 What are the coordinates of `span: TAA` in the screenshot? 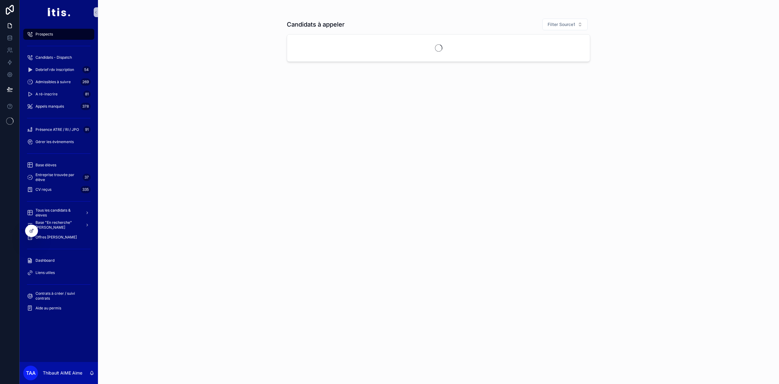 It's located at (31, 373).